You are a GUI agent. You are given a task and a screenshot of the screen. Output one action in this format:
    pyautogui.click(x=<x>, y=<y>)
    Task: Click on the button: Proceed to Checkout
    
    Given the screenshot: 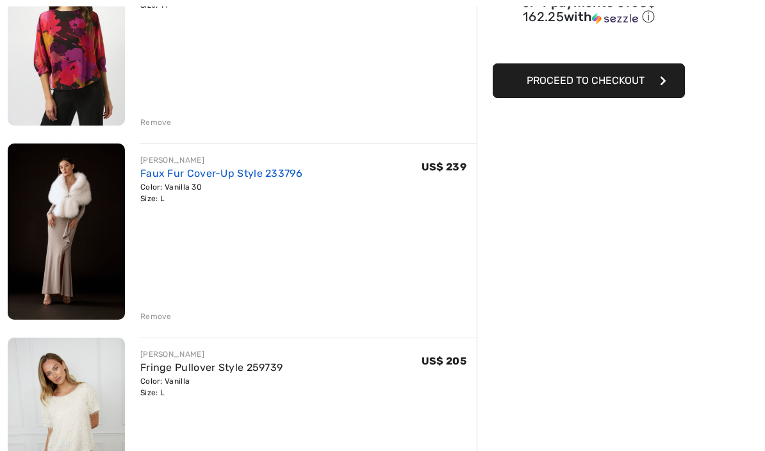 What is the action you would take?
    pyautogui.click(x=589, y=81)
    